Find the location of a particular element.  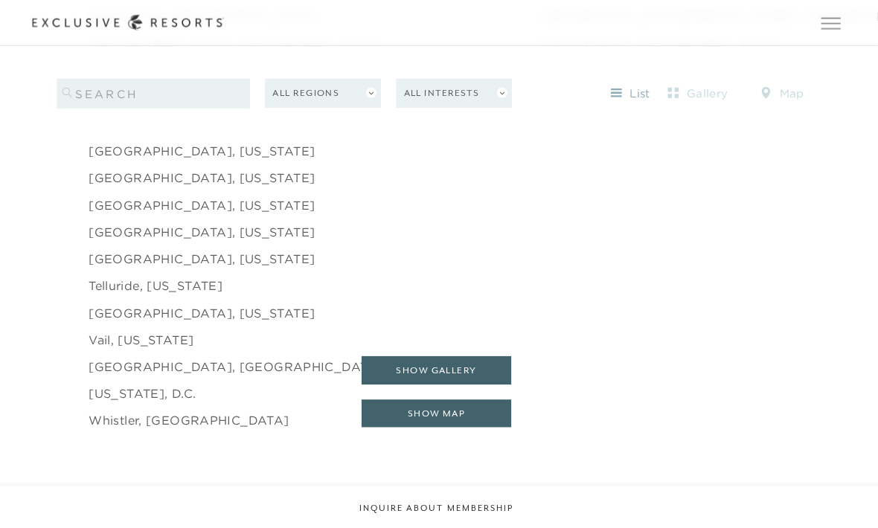

button: show gallery is located at coordinates (439, 368).